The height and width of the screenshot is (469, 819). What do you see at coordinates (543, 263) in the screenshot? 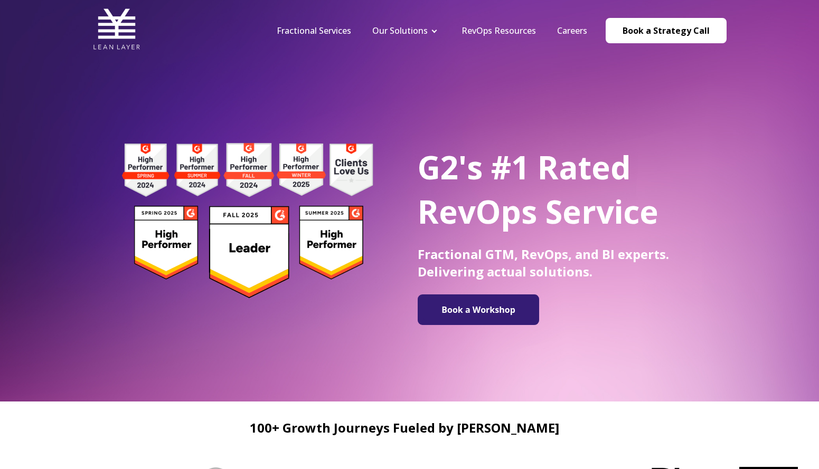
I see `span: Fractional GTM, RevOps, and BI experts. Delivering actual solutions.` at bounding box center [543, 263].